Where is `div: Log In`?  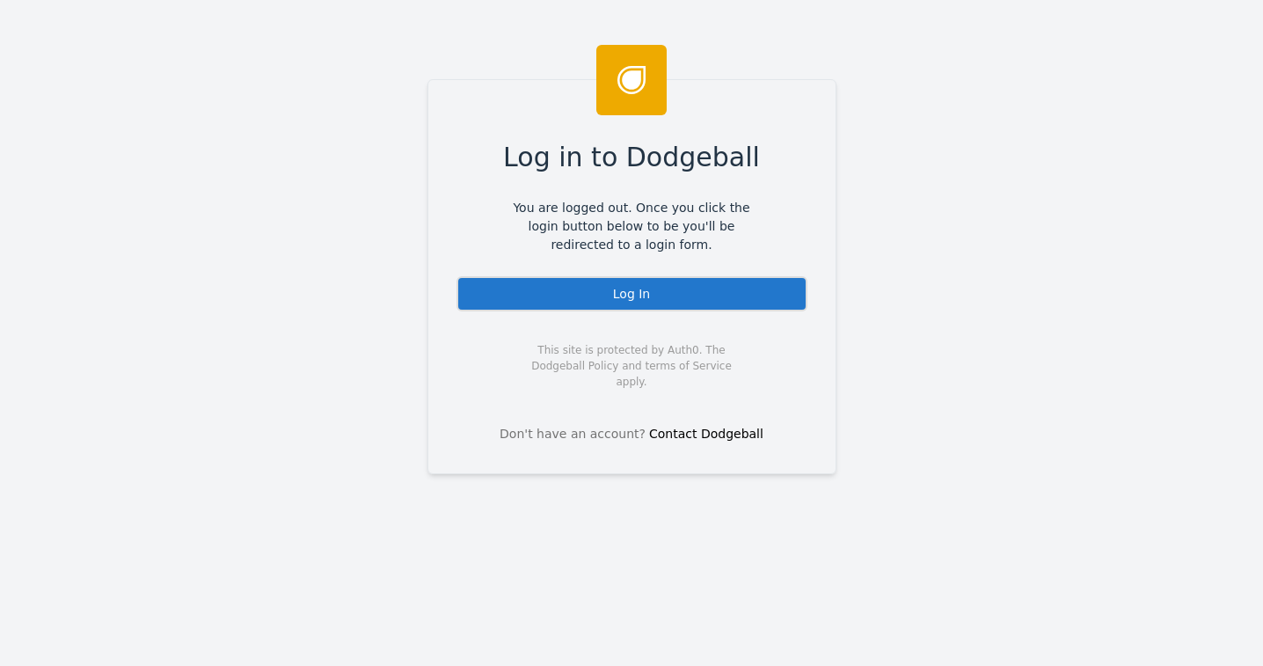 div: Log In is located at coordinates (631, 294).